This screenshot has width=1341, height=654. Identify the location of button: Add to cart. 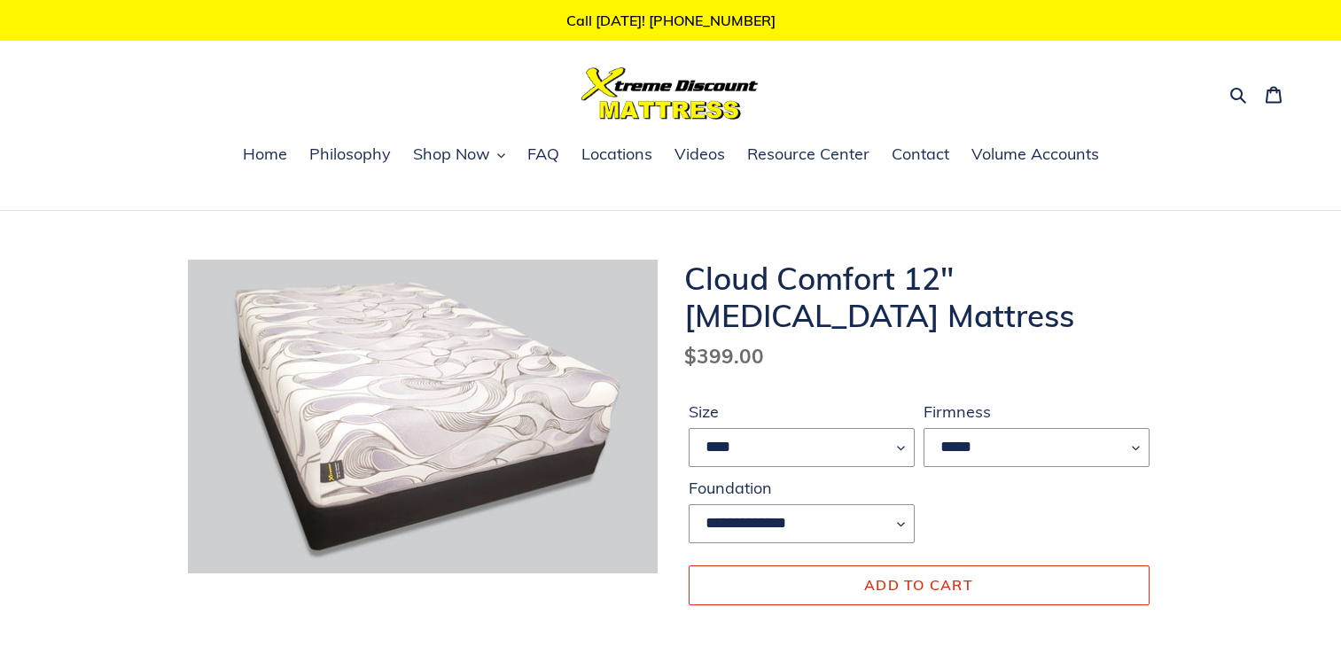
(919, 585).